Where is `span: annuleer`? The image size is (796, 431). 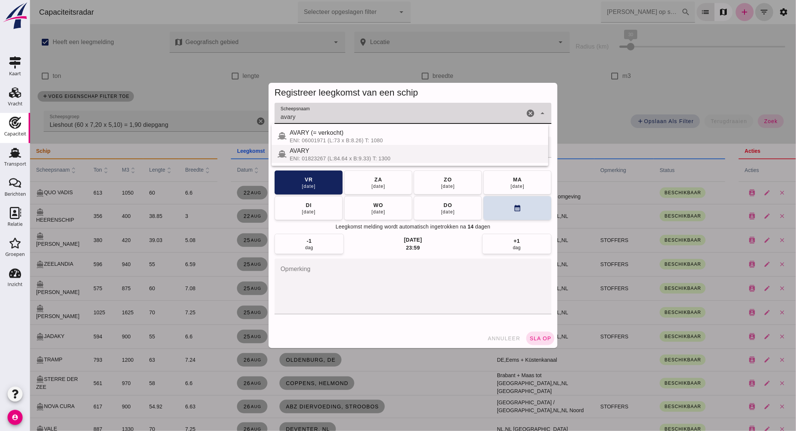 span: annuleer is located at coordinates (474, 338).